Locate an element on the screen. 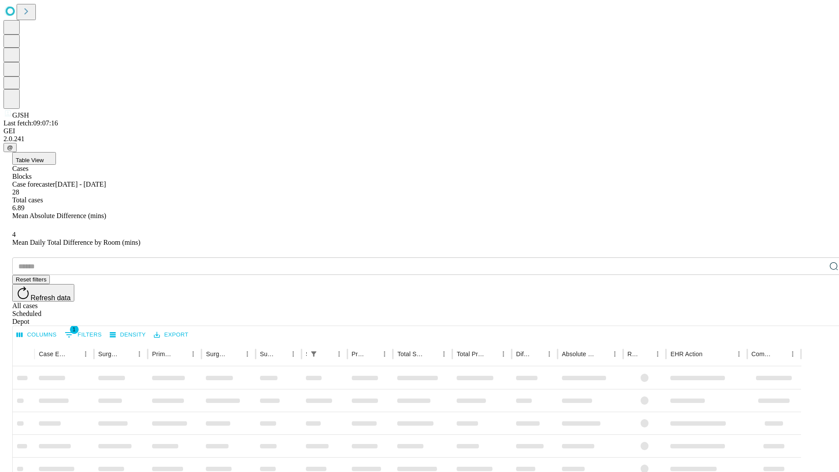  div: Total Predicted Duration is located at coordinates (470, 354).